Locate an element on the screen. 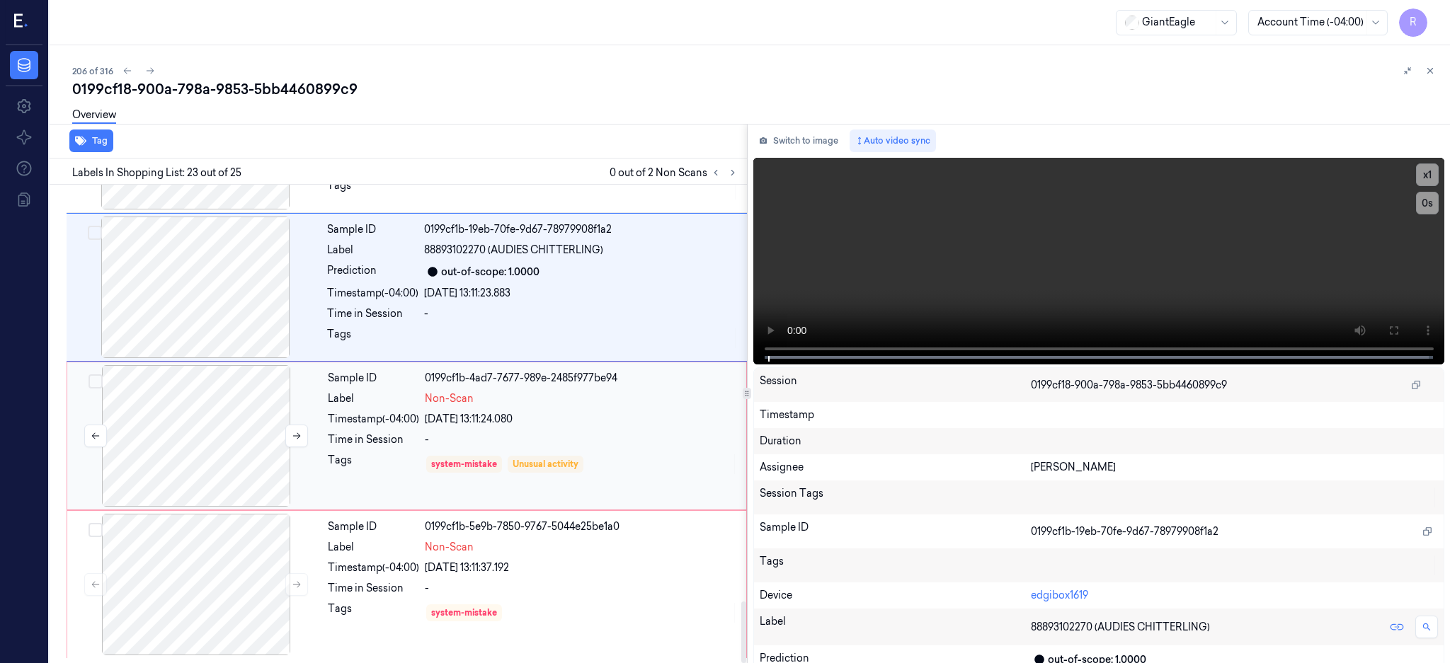  div: Timestamp is located at coordinates (1099, 415).